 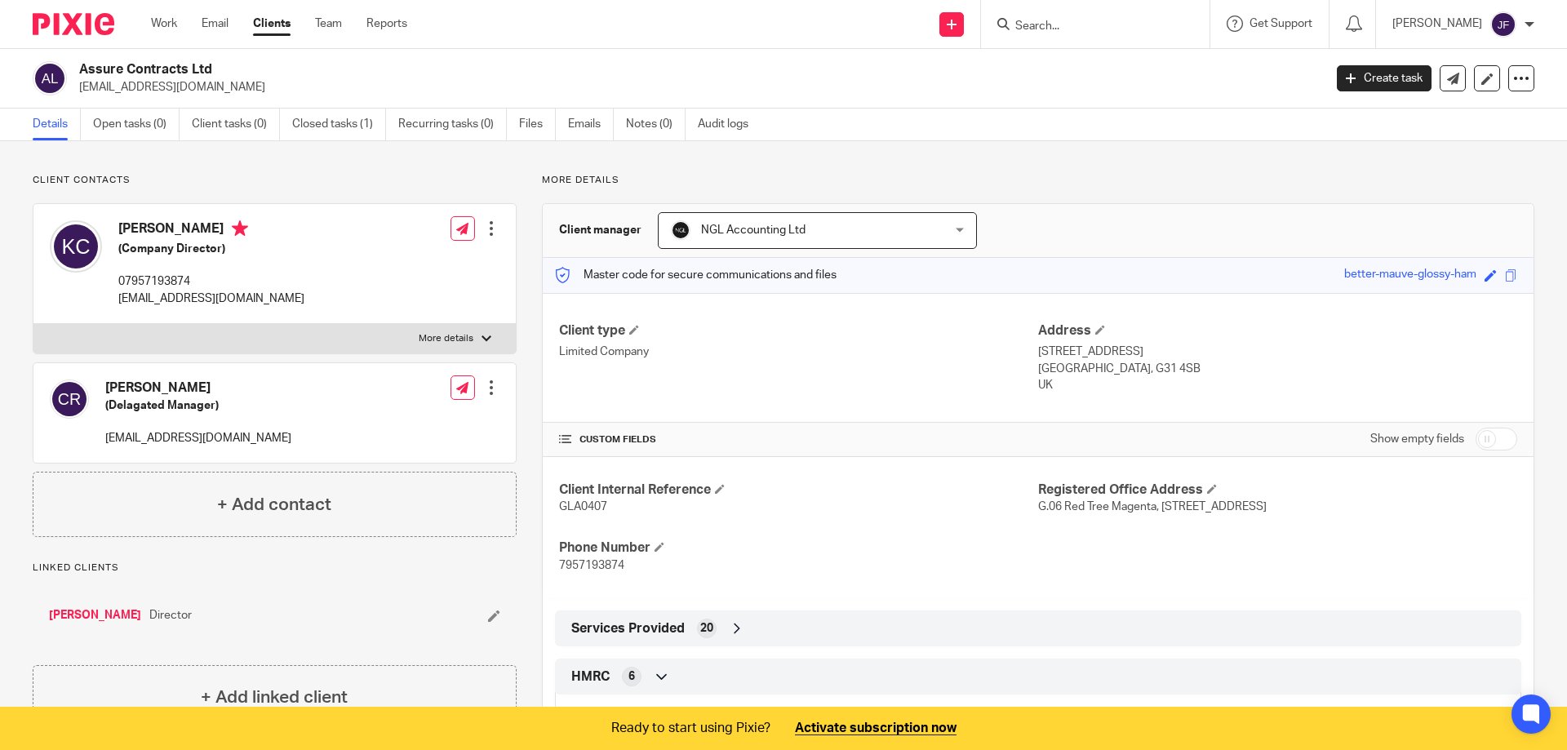 I want to click on a: Emails, so click(x=591, y=124).